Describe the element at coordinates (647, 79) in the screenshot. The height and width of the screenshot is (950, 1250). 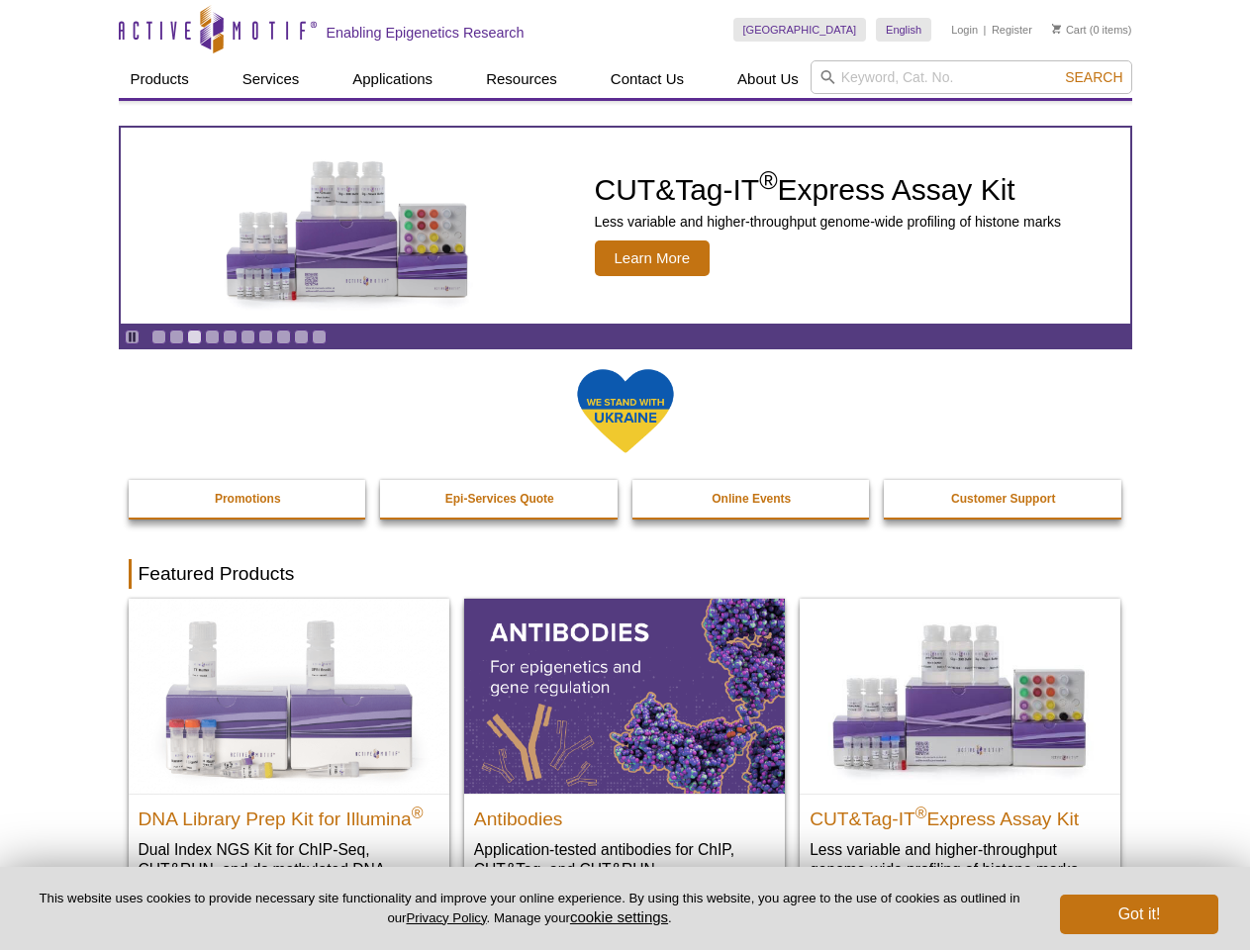
I see `a: Contact Us` at that location.